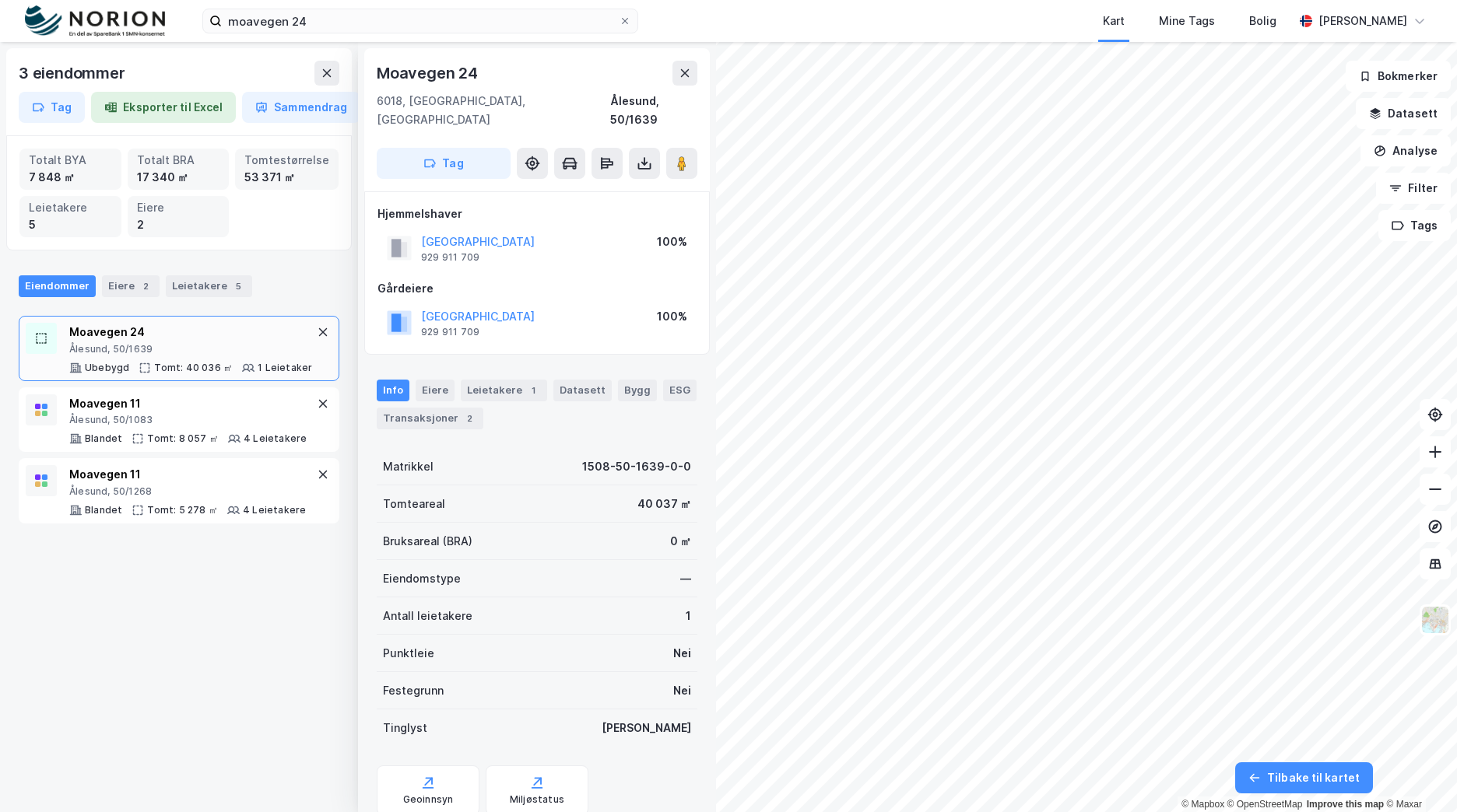 The image size is (1457, 812). What do you see at coordinates (1436, 620) in the screenshot?
I see `img: Z` at bounding box center [1436, 620].